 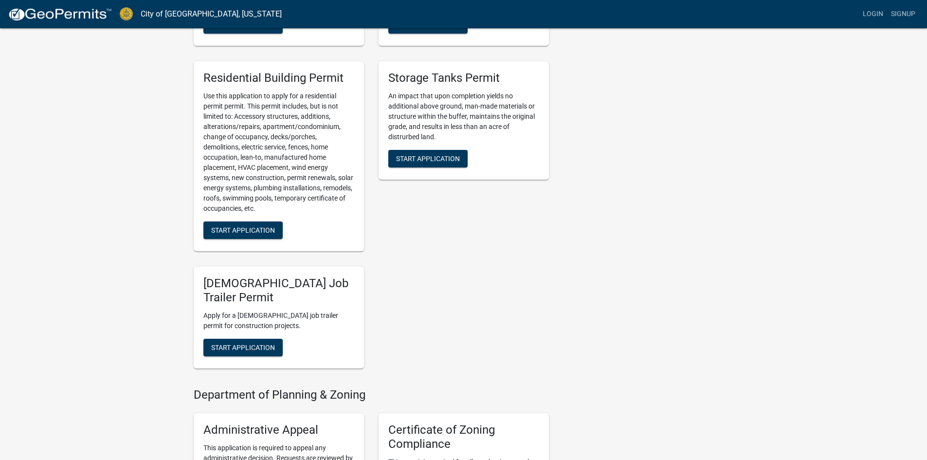 I want to click on a: Signup, so click(x=903, y=14).